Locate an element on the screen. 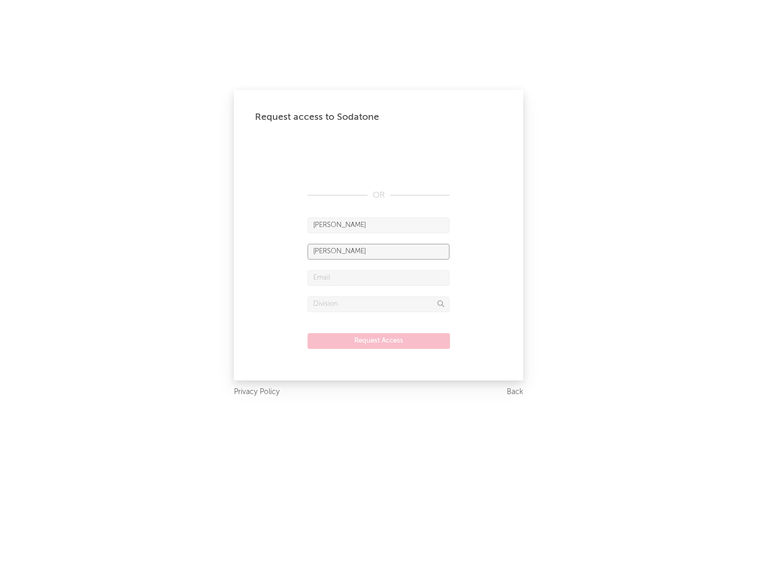 Image resolution: width=757 pixels, height=578 pixels. button: Request Access is located at coordinates (379, 341).